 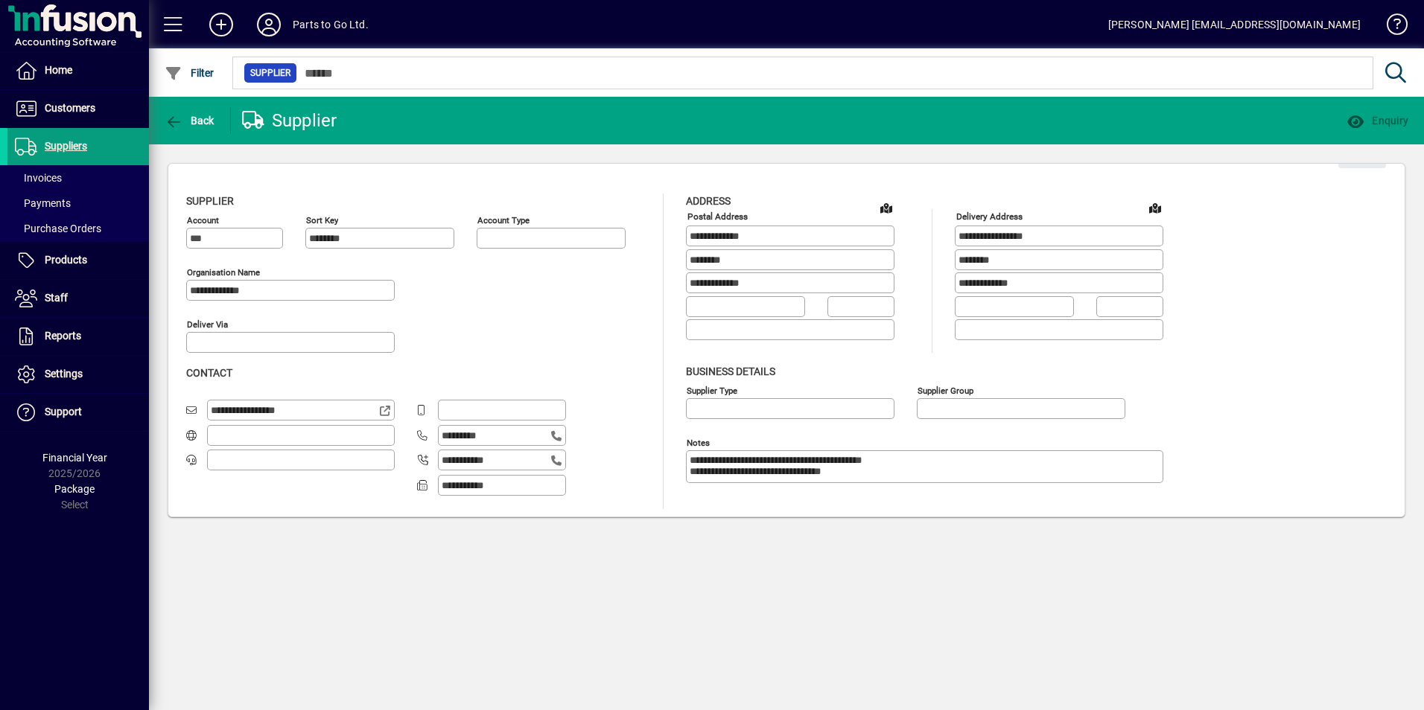 What do you see at coordinates (189, 73) in the screenshot?
I see `span: Filter` at bounding box center [189, 73].